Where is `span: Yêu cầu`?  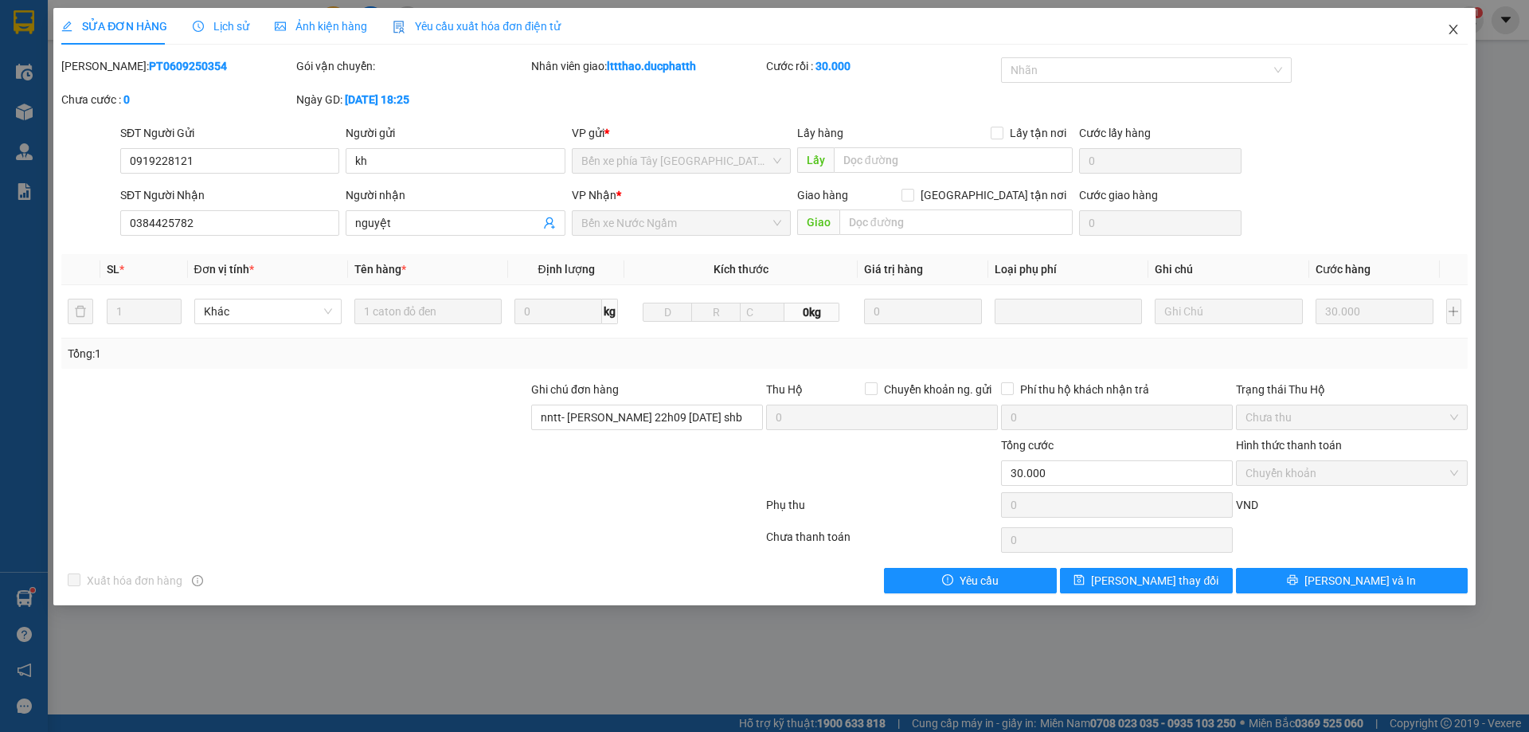 span: Yêu cầu is located at coordinates (979, 581).